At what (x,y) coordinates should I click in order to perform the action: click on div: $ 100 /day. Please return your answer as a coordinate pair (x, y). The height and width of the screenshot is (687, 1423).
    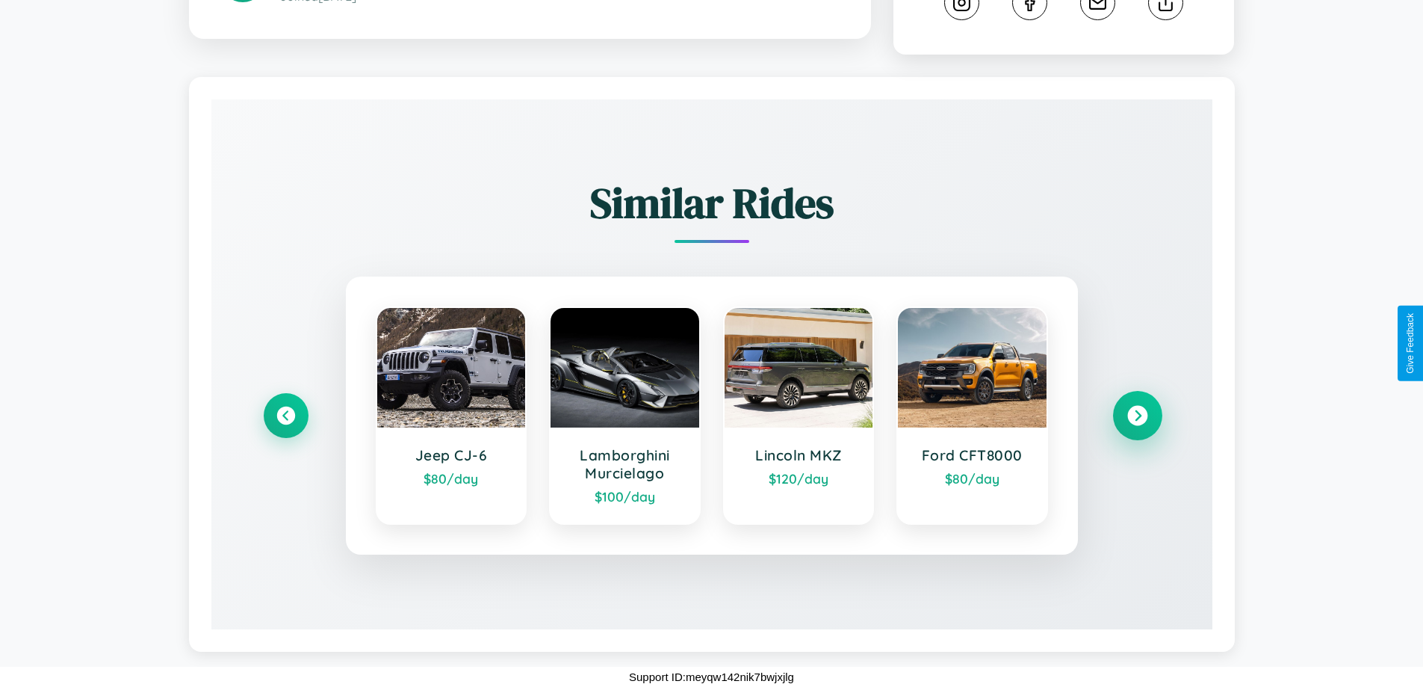
    Looking at the image, I should click on (625, 496).